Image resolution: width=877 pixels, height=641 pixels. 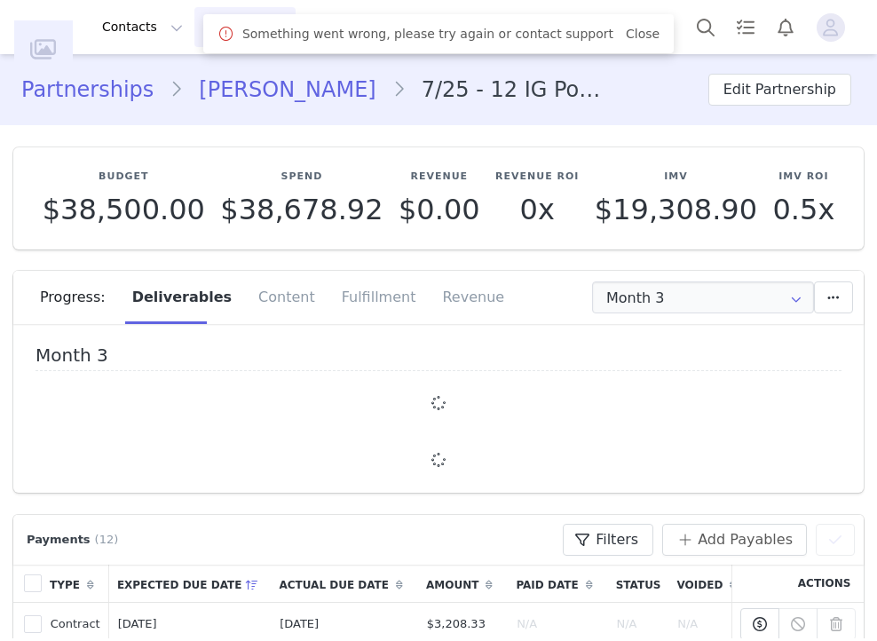 I want to click on span: Filters, so click(x=617, y=540).